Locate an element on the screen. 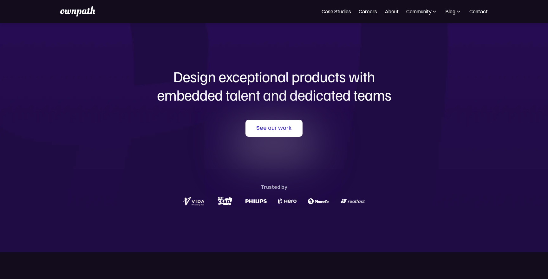 This screenshot has height=279, width=548. div: Trusted by is located at coordinates (274, 187).